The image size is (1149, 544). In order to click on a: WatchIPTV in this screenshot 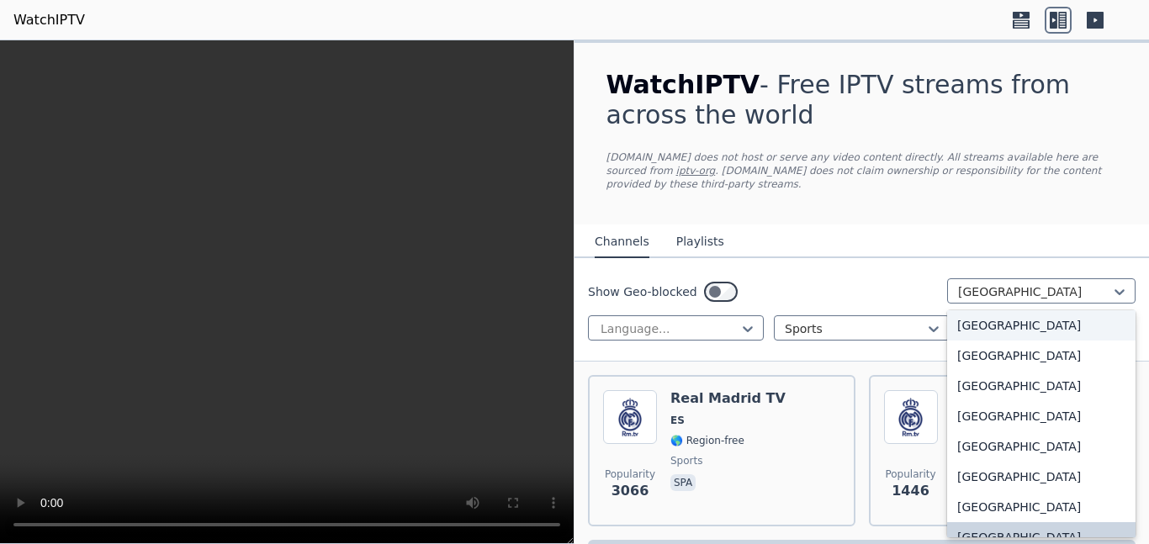, I will do `click(49, 20)`.